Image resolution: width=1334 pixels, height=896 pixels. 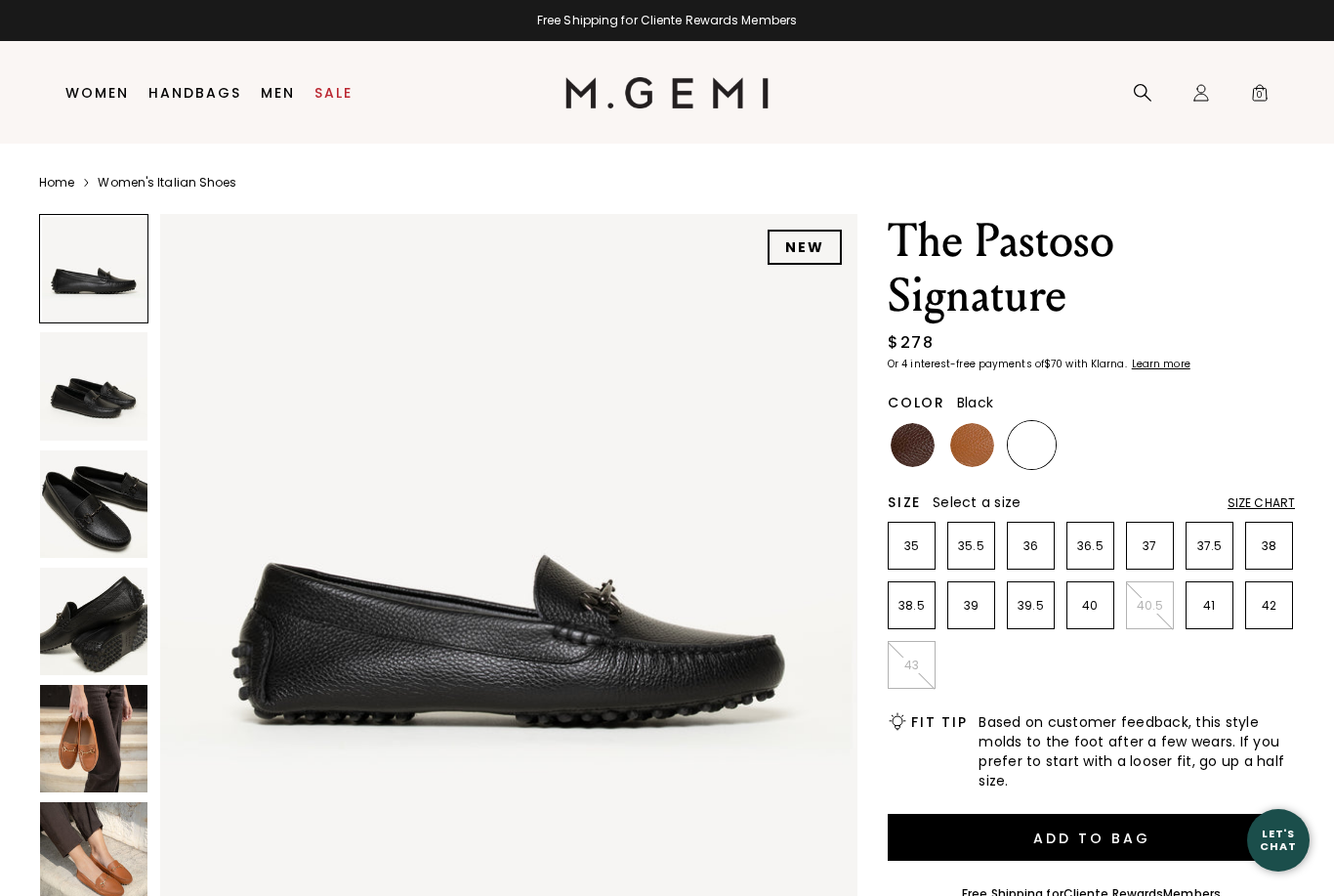 What do you see at coordinates (1162, 363) in the screenshot?
I see `klarna-placement-style-cta: Learn more` at bounding box center [1162, 363].